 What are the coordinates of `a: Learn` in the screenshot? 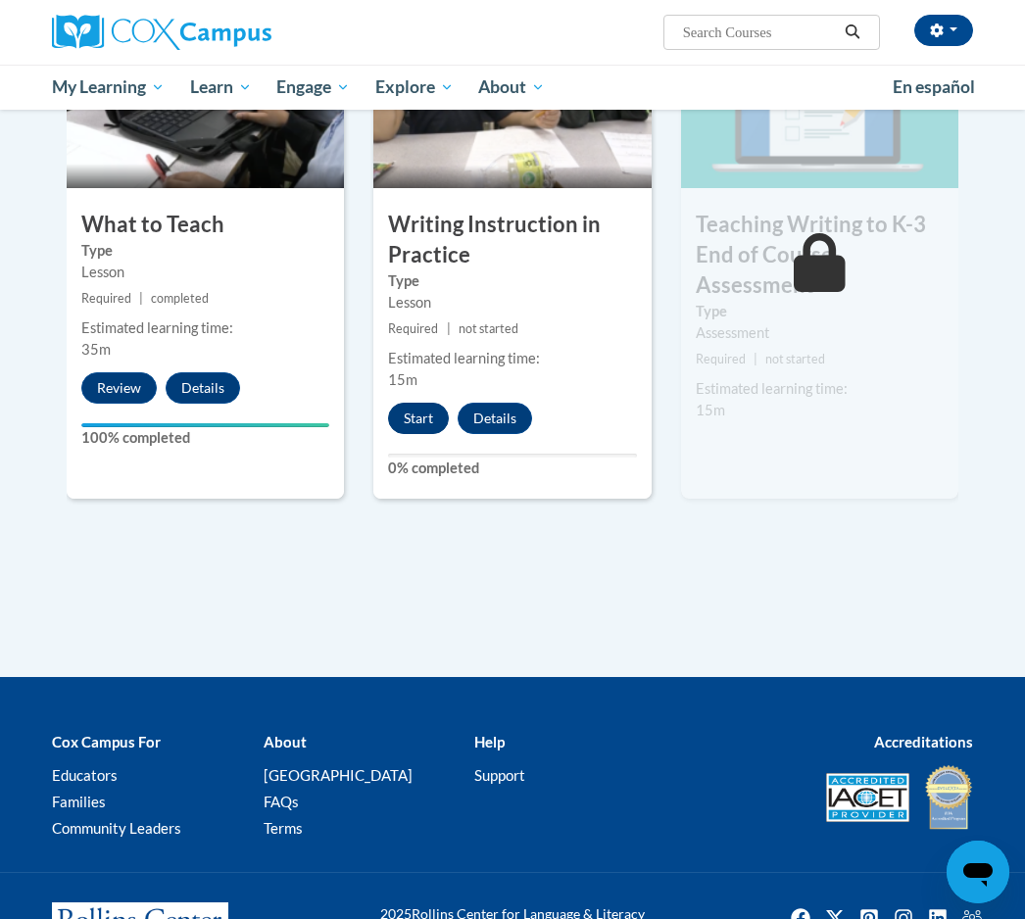 It's located at (220, 87).